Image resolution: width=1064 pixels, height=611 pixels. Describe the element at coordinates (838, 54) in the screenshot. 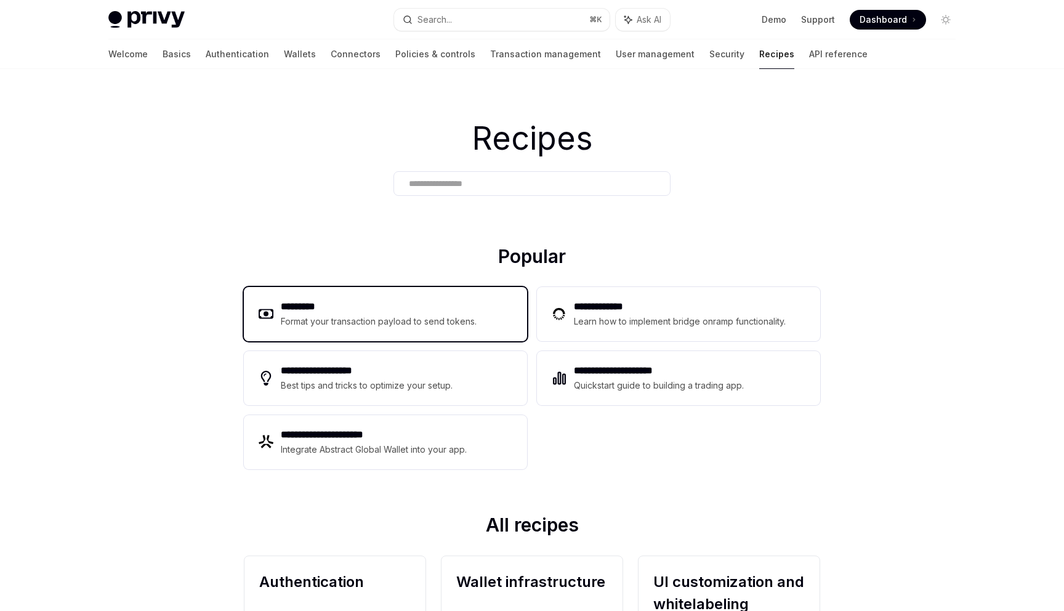

I see `a: API reference` at that location.